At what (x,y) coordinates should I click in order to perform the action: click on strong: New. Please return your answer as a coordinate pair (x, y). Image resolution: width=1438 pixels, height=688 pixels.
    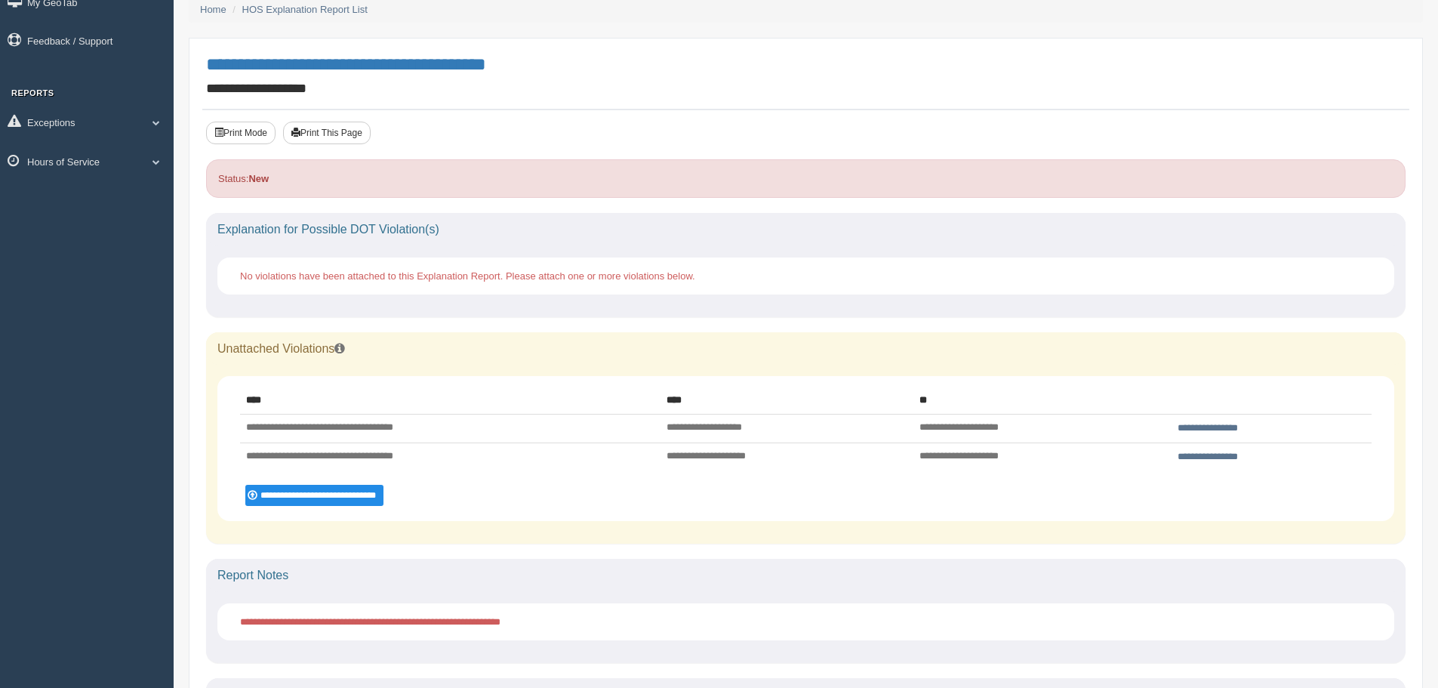
    Looking at the image, I should click on (258, 178).